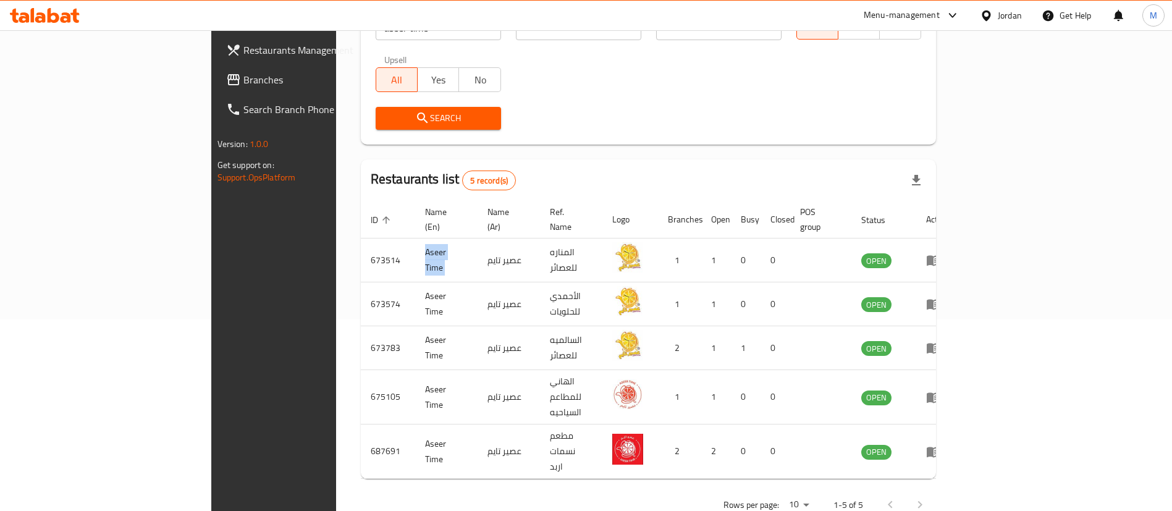 This screenshot has width=1172, height=511. I want to click on span: TGO, so click(859, 27).